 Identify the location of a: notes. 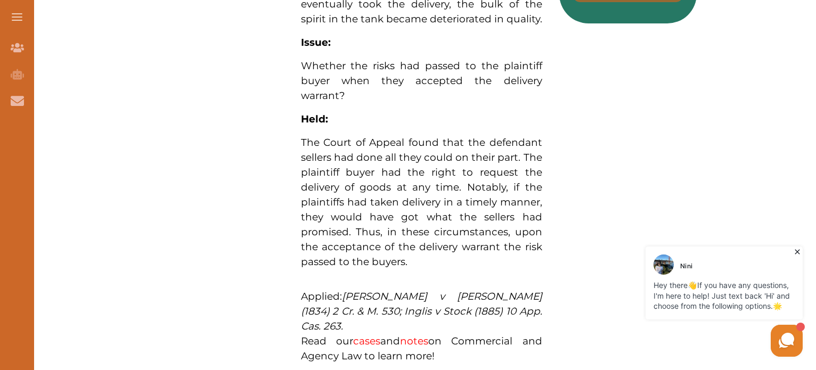
(414, 341).